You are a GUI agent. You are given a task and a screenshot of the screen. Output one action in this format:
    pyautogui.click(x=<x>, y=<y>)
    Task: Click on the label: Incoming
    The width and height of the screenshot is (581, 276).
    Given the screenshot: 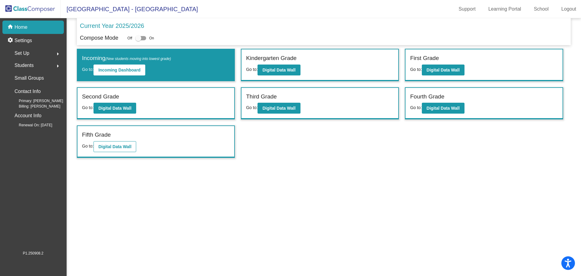 What is the action you would take?
    pyautogui.click(x=127, y=58)
    